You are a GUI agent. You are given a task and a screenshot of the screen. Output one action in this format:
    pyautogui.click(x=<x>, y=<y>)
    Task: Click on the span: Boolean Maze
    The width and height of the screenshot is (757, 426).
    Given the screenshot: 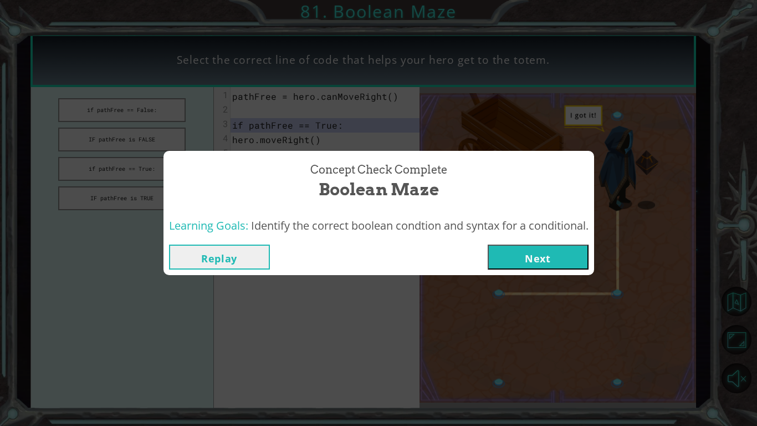 What is the action you would take?
    pyautogui.click(x=378, y=189)
    